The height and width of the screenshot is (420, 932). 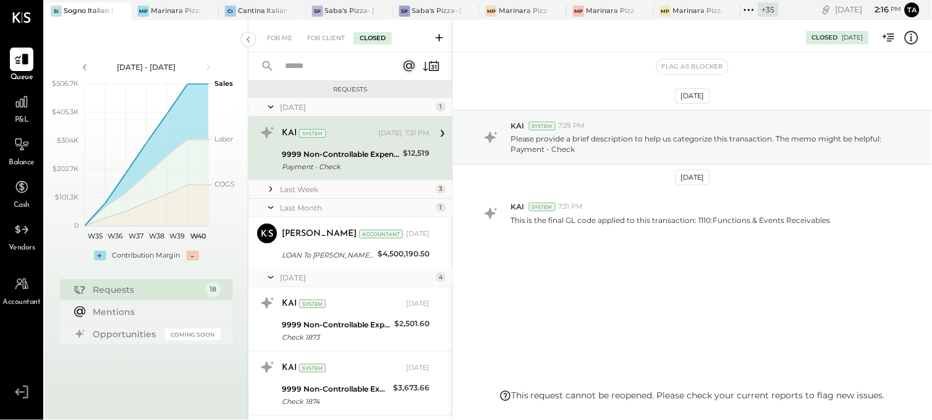 I want to click on a: P&L, so click(x=22, y=108).